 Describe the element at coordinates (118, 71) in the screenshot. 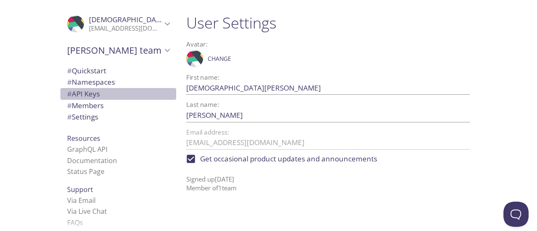

I see `div: Quickstart` at that location.